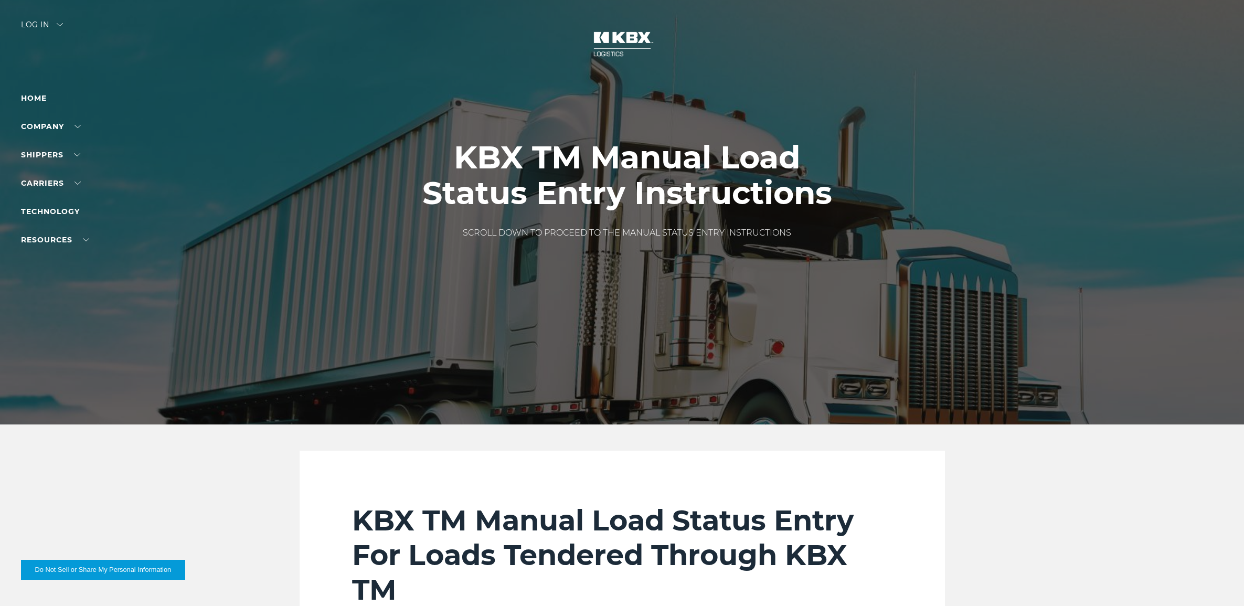  I want to click on p: SCROLL DOWN TO PROCEED TO THE MANUAL STATUS ENTRY INSTRUCTIONS, so click(627, 233).